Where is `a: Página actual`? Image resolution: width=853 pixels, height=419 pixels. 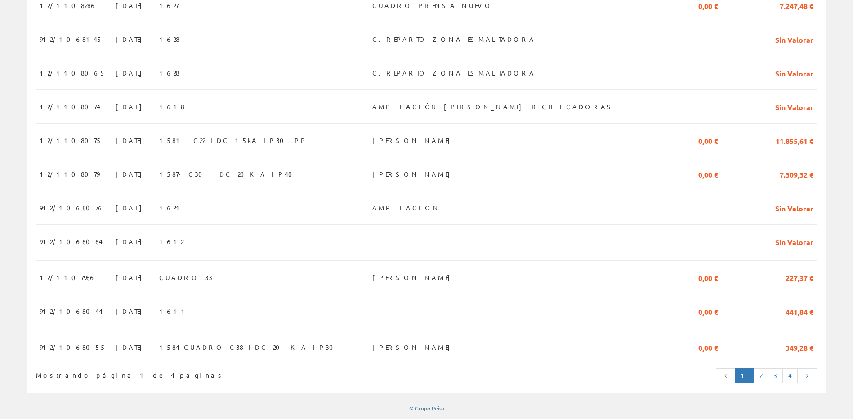
a: Página actual is located at coordinates (744, 376).